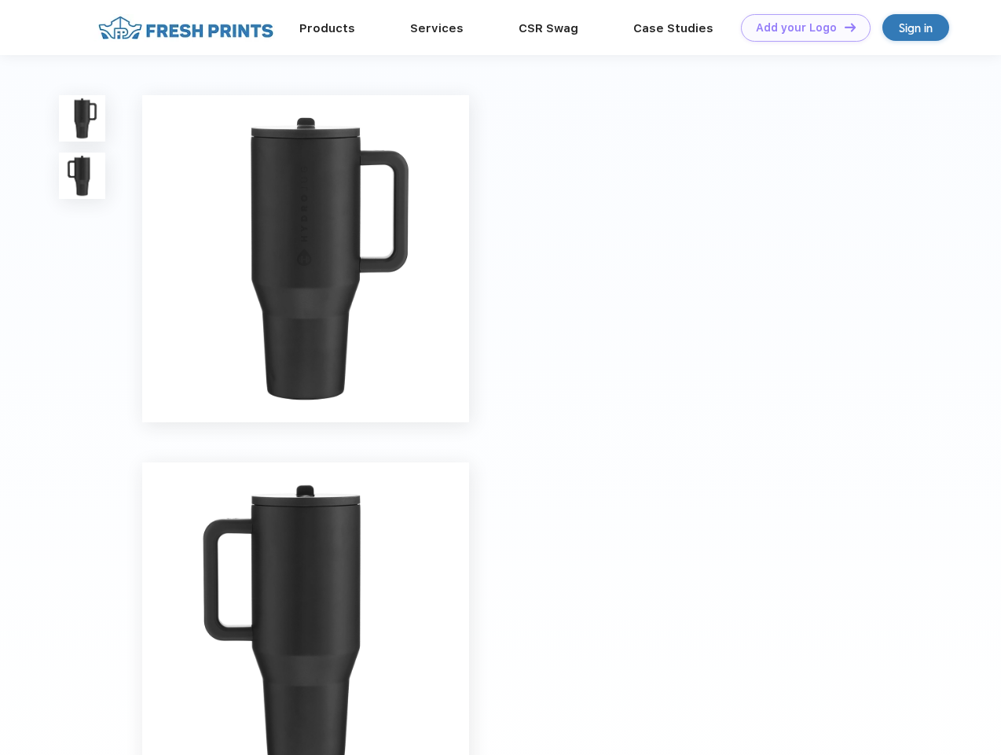 The width and height of the screenshot is (1001, 755). I want to click on img: DT, so click(850, 27).